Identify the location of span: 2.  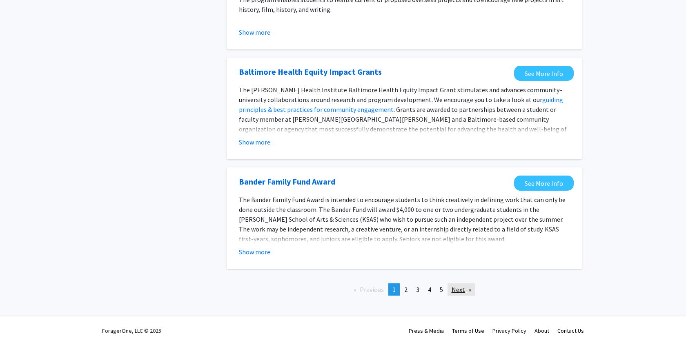
(406, 290).